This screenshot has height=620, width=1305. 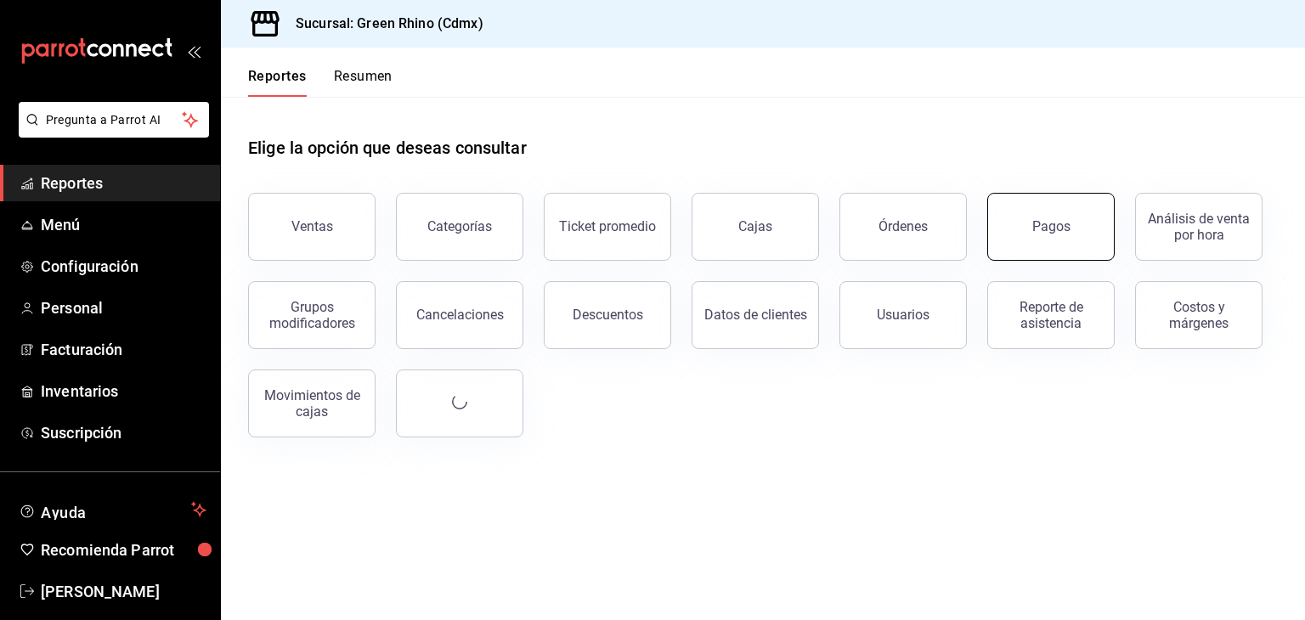 I want to click on div: Ticket promedio, so click(x=607, y=226).